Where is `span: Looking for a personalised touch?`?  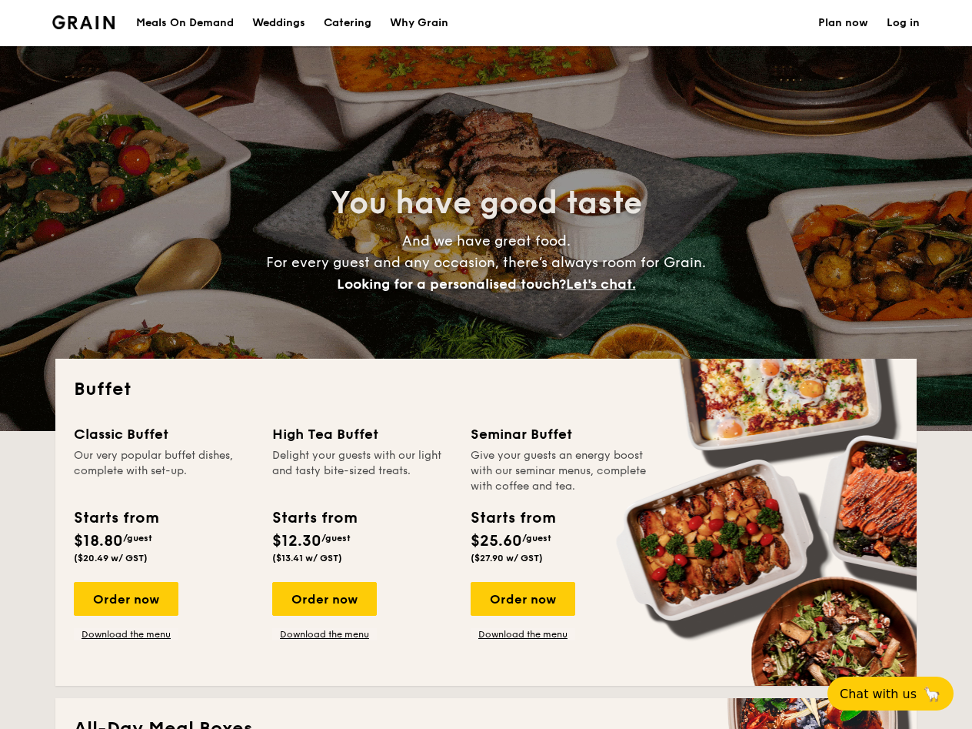 span: Looking for a personalised touch? is located at coordinates (452, 284).